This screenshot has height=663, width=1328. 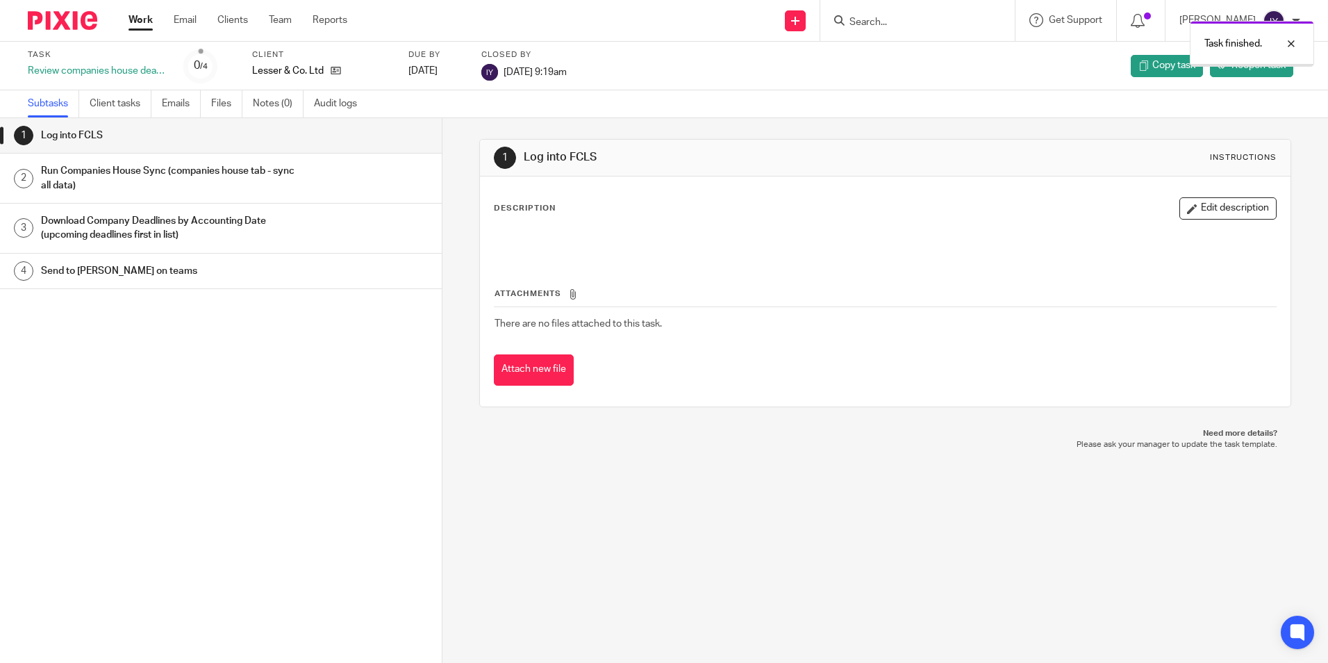 What do you see at coordinates (330, 20) in the screenshot?
I see `a: Reports` at bounding box center [330, 20].